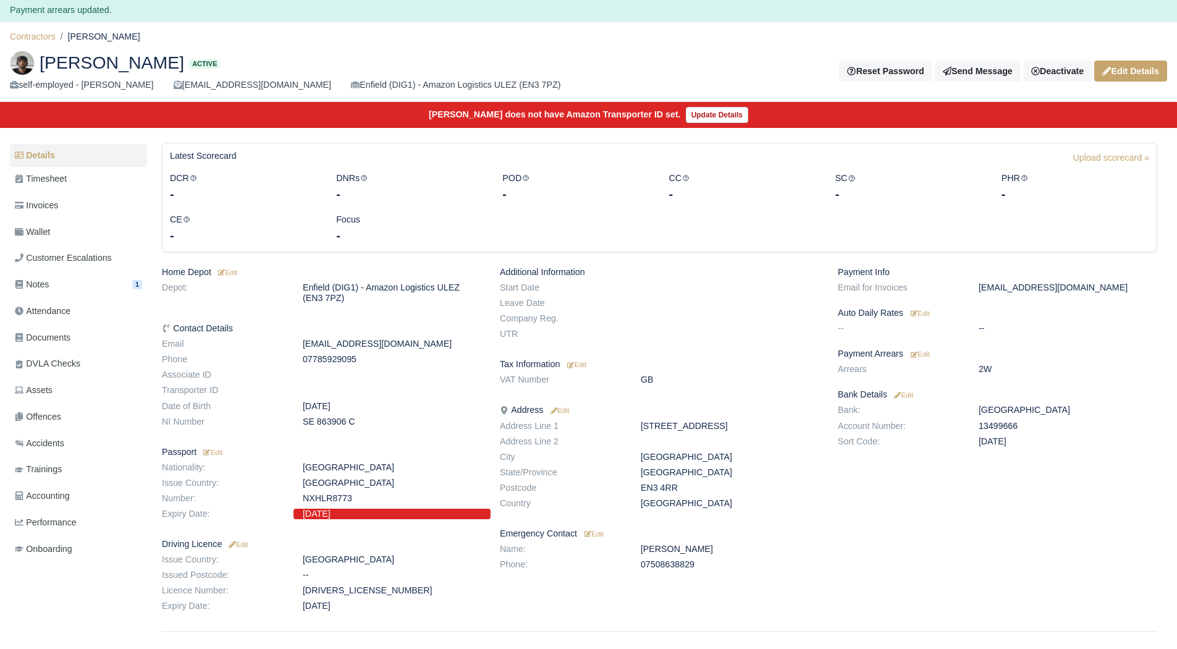  I want to click on dt: Transporter ID, so click(223, 390).